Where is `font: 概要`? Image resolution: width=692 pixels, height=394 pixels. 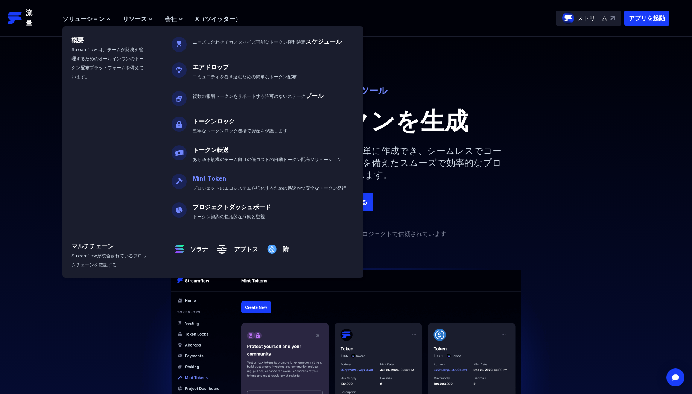
font: 概要 is located at coordinates (78, 40).